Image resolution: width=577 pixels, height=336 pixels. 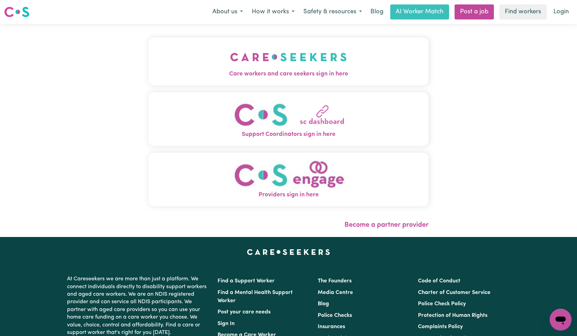 What do you see at coordinates (288, 252) in the screenshot?
I see `a: Careseekers home page` at bounding box center [288, 252].